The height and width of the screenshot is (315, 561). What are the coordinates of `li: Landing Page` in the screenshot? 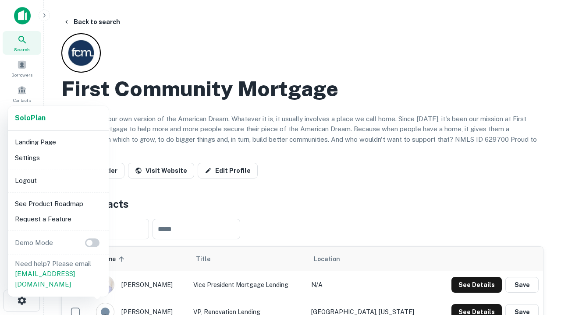 It's located at (58, 142).